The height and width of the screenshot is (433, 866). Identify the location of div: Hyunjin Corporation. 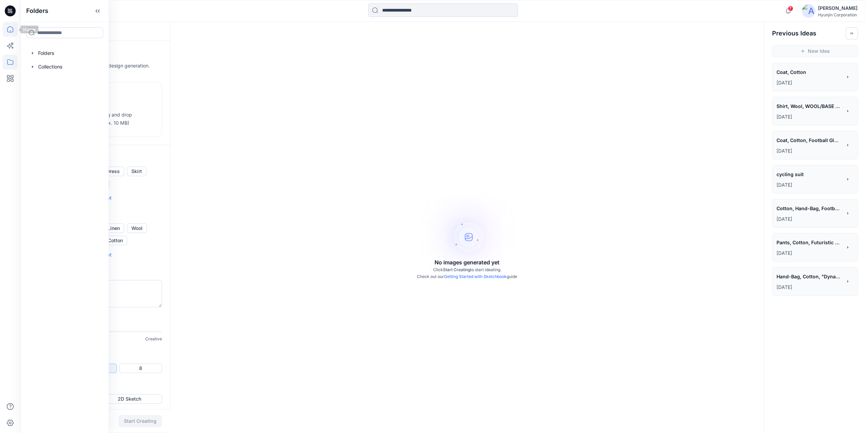
(838, 15).